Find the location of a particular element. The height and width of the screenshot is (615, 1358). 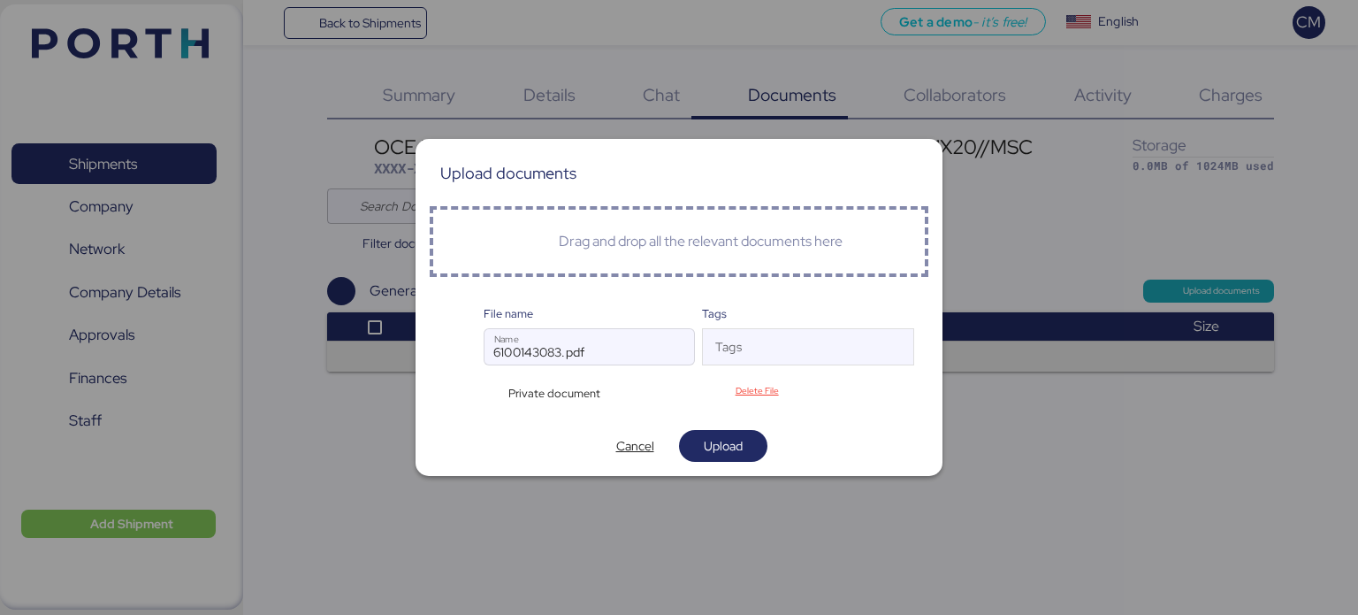

input: Name is located at coordinates (589, 347).